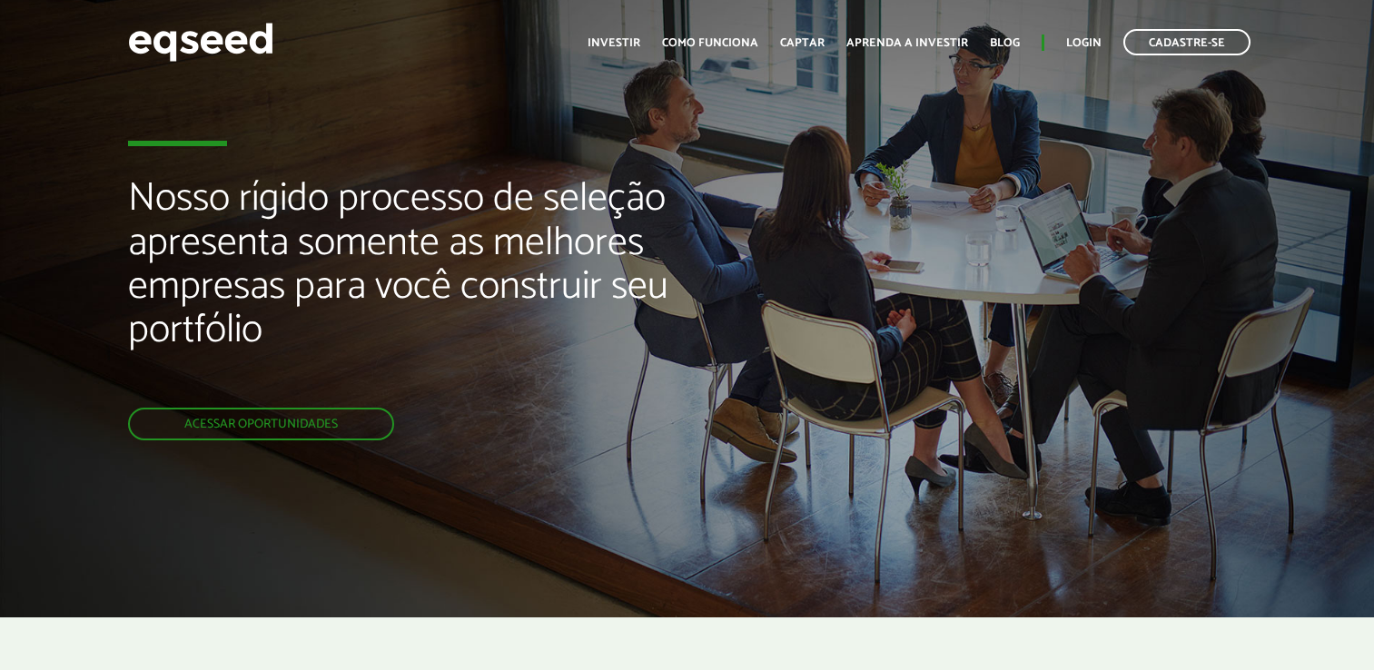 The image size is (1374, 670). I want to click on a: Aprenda a investir, so click(907, 43).